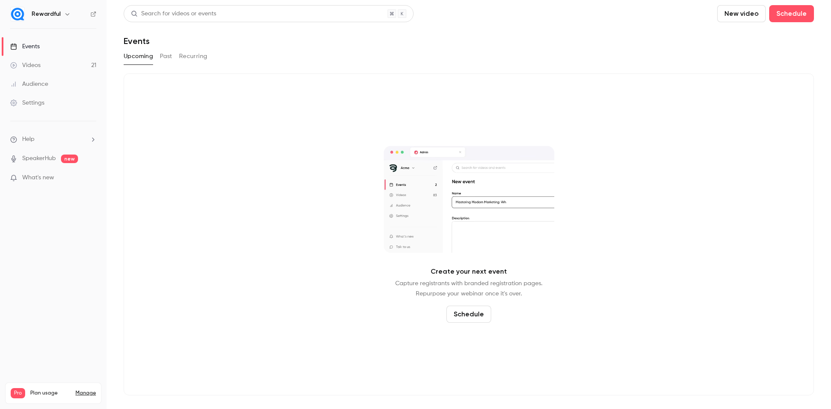 The image size is (831, 409). I want to click on button: Past, so click(166, 56).